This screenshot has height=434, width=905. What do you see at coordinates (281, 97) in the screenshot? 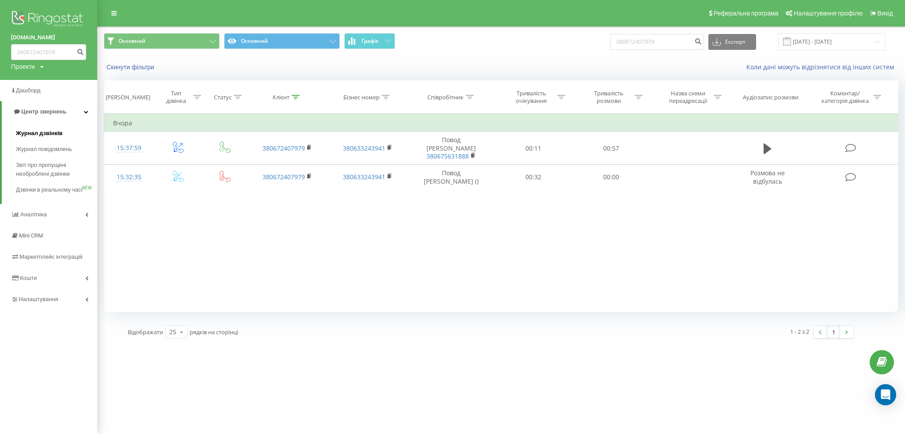
I see `div: Клієнт` at bounding box center [281, 97].